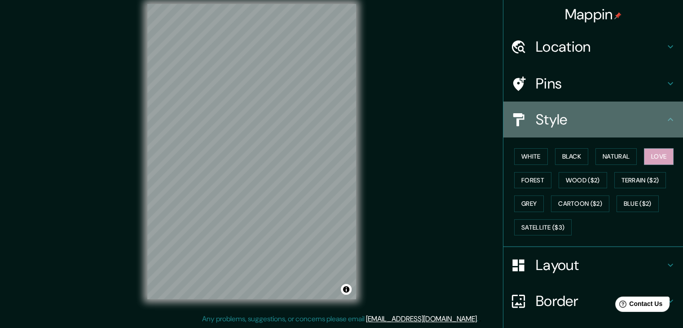 The image size is (683, 328). Describe the element at coordinates (43, 11) in the screenshot. I see `span: Contact Us` at that location.